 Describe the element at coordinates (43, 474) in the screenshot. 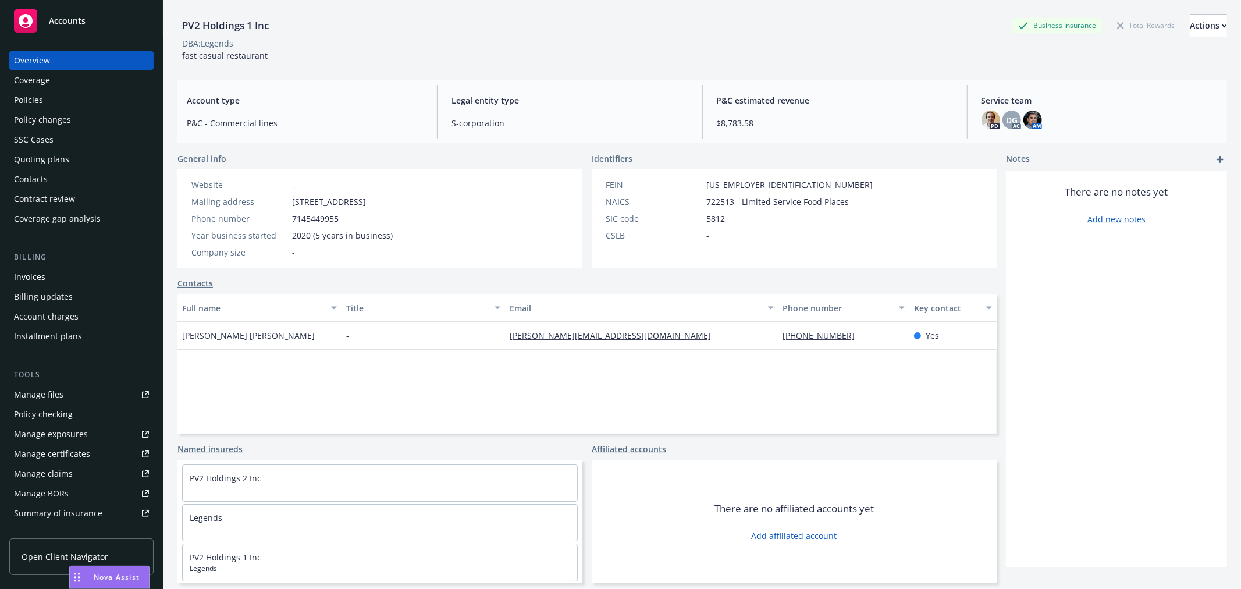

I see `div: Manage claims` at that location.